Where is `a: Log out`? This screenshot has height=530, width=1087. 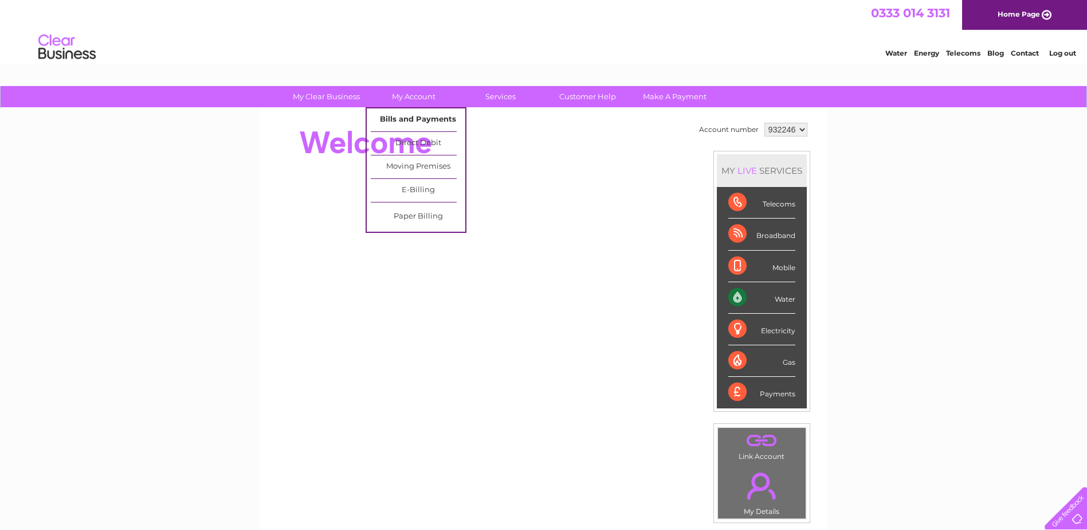 a: Log out is located at coordinates (1063, 53).